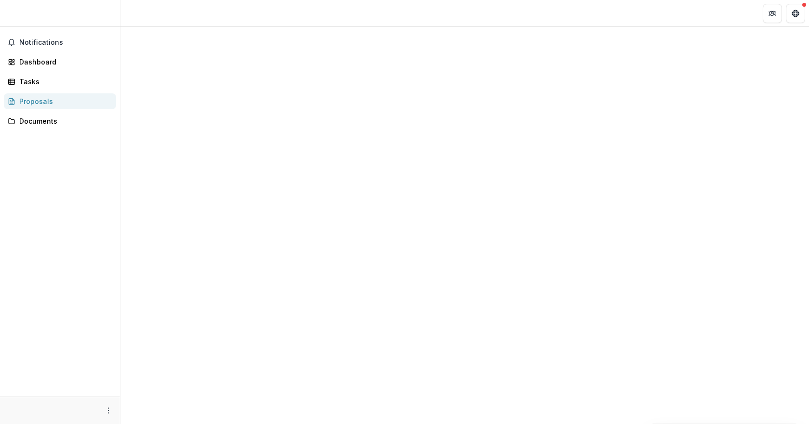 The image size is (809, 424). Describe the element at coordinates (64, 101) in the screenshot. I see `div: Proposals` at that location.